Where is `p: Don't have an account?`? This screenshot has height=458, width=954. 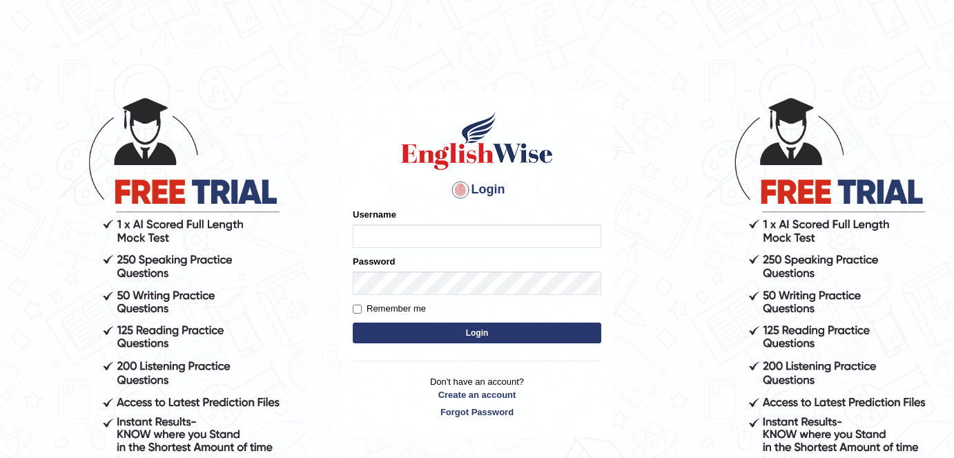 p: Don't have an account? is located at coordinates (477, 396).